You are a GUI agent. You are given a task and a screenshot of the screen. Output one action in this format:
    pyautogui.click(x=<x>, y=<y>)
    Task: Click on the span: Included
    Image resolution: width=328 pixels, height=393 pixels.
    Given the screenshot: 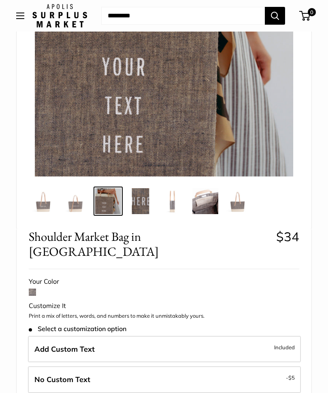 What is the action you would take?
    pyautogui.click(x=284, y=348)
    